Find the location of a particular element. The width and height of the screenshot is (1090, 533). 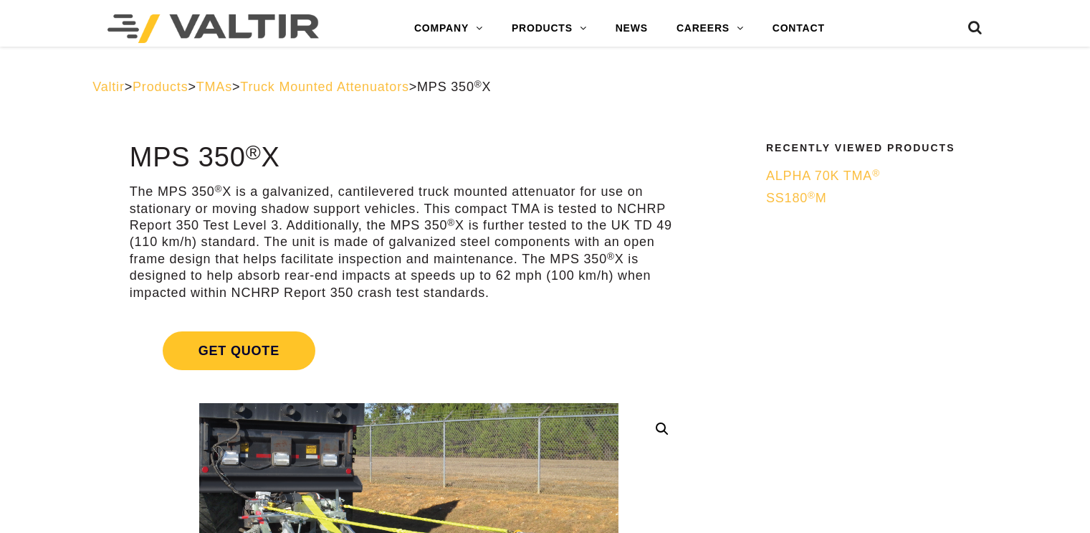

span: MPS 350 X is located at coordinates (454, 87).